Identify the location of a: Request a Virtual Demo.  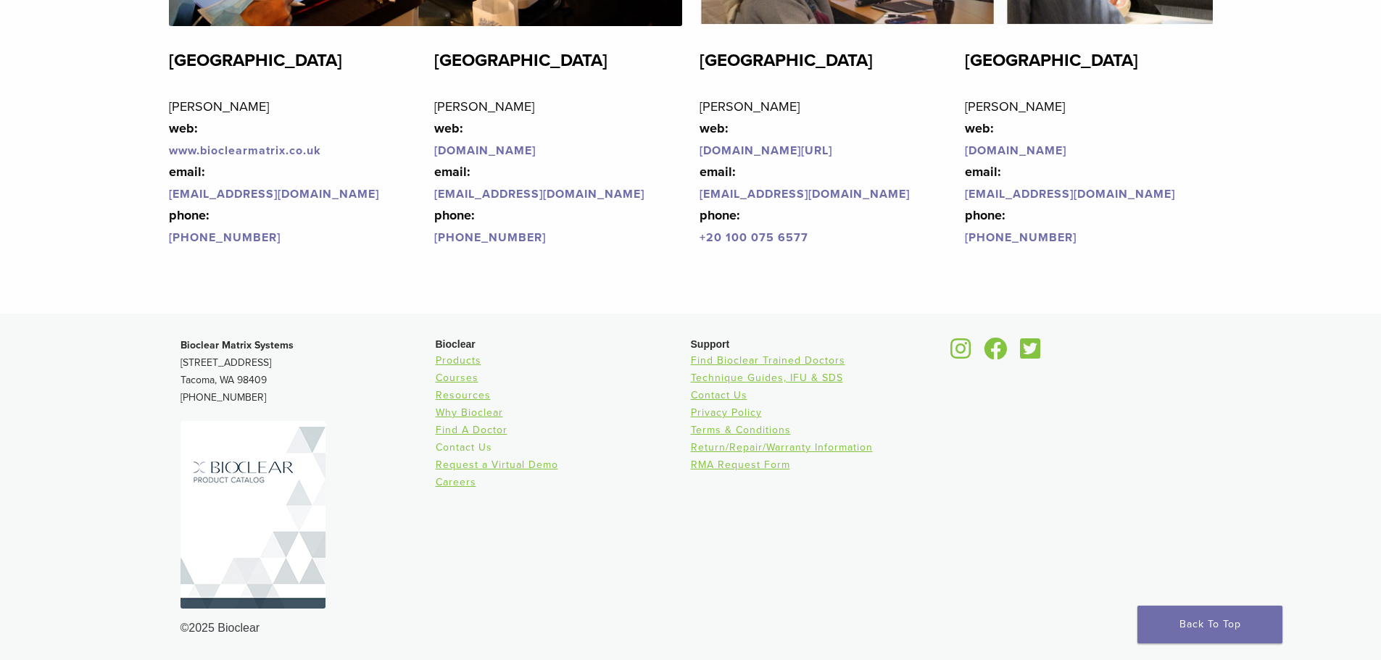
(496, 465).